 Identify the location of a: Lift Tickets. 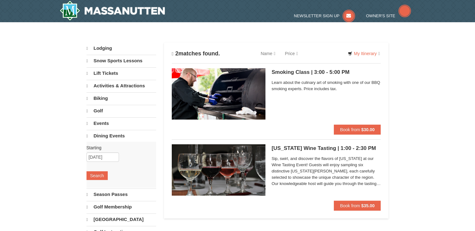
(121, 73).